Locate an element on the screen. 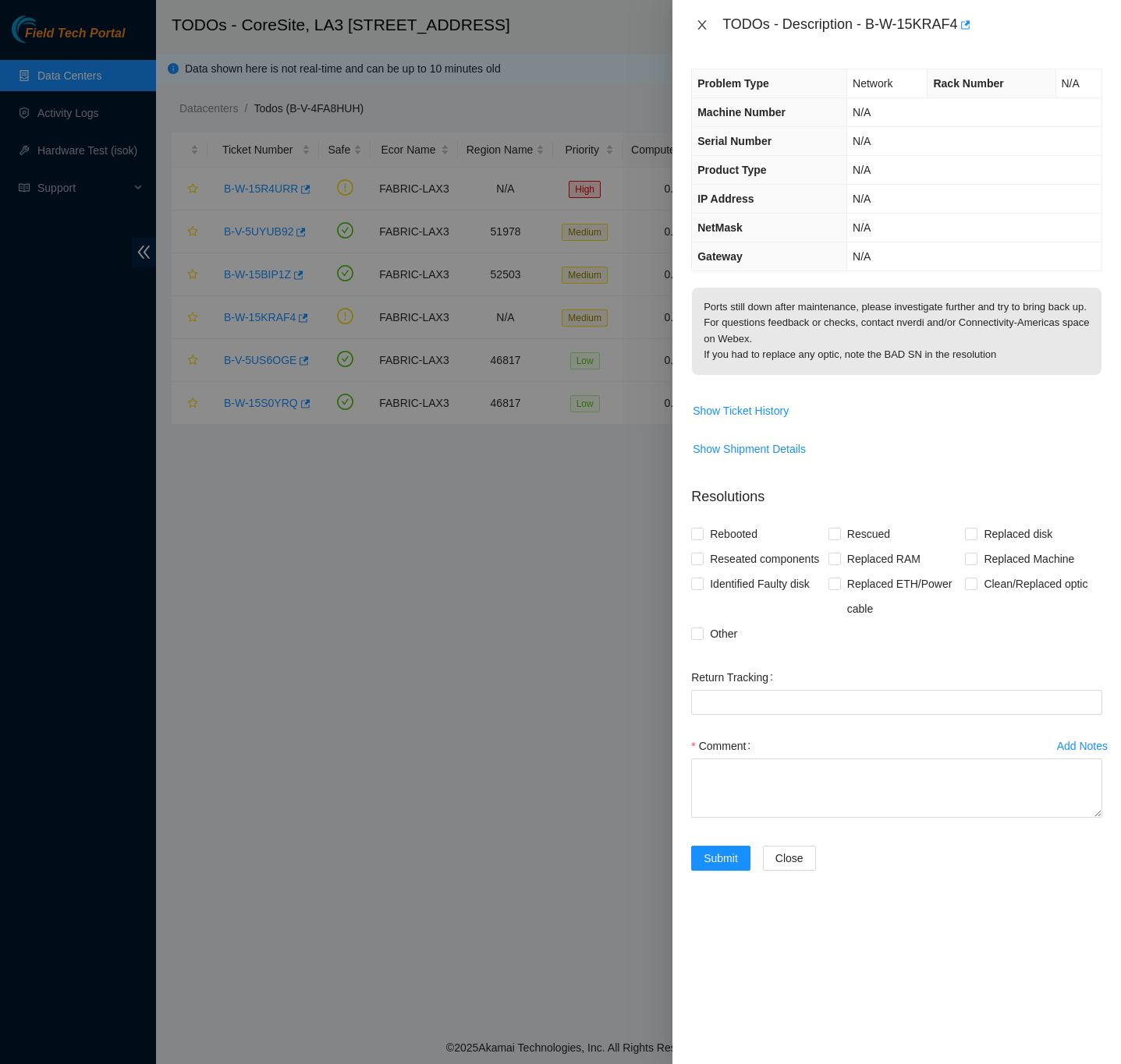  span: Replaced disk is located at coordinates (1018, 534).